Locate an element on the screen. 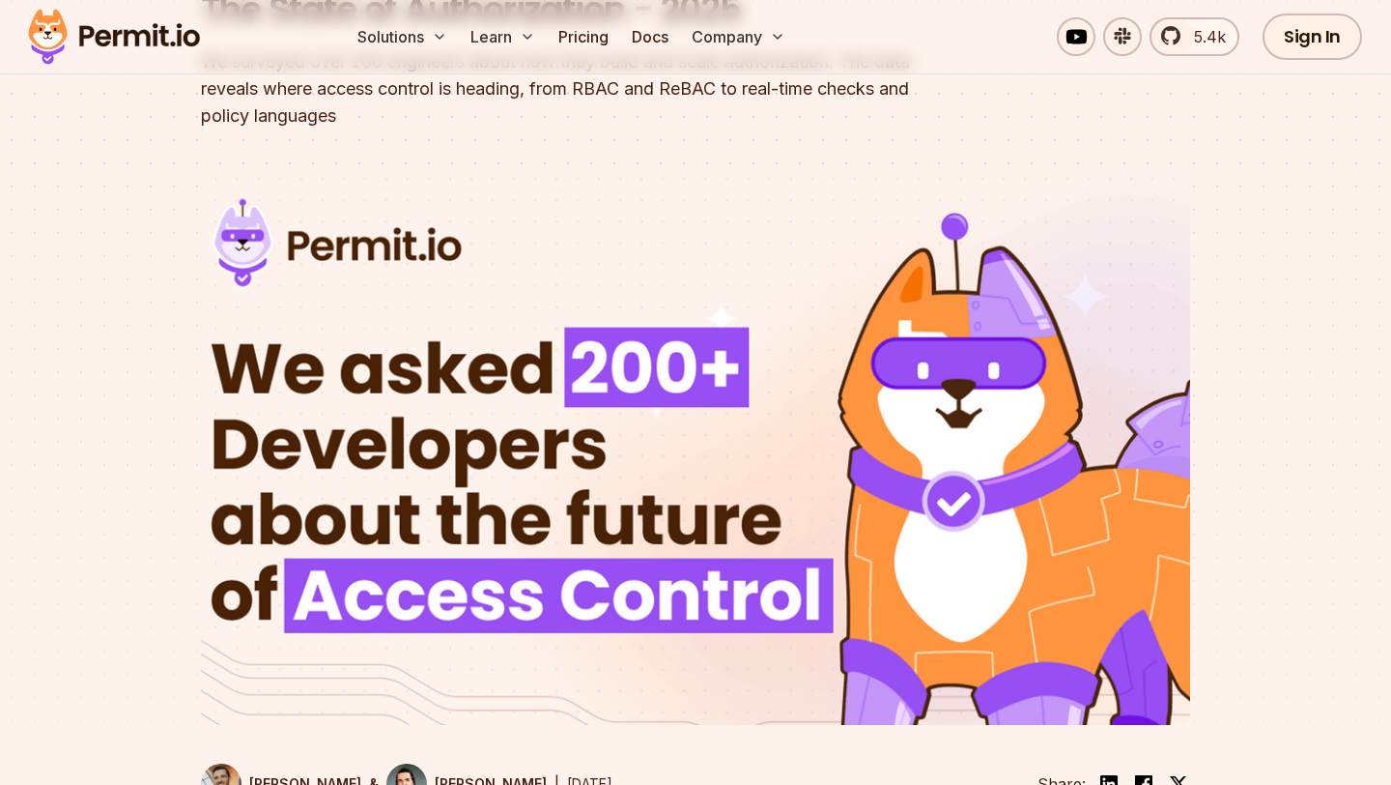 This screenshot has height=785, width=1391. a: 5.4k is located at coordinates (1194, 37).